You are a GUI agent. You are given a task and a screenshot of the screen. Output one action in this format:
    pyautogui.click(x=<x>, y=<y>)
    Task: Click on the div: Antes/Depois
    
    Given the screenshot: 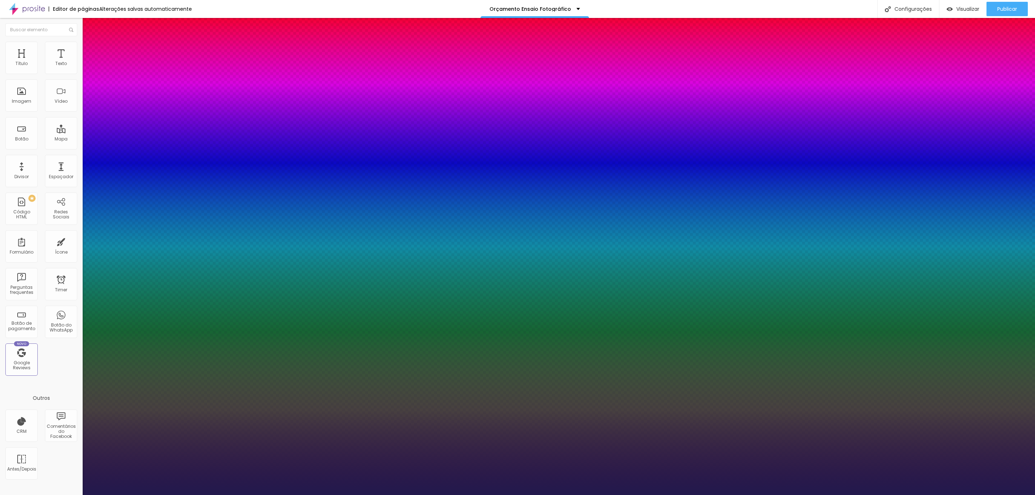 What is the action you would take?
    pyautogui.click(x=21, y=469)
    